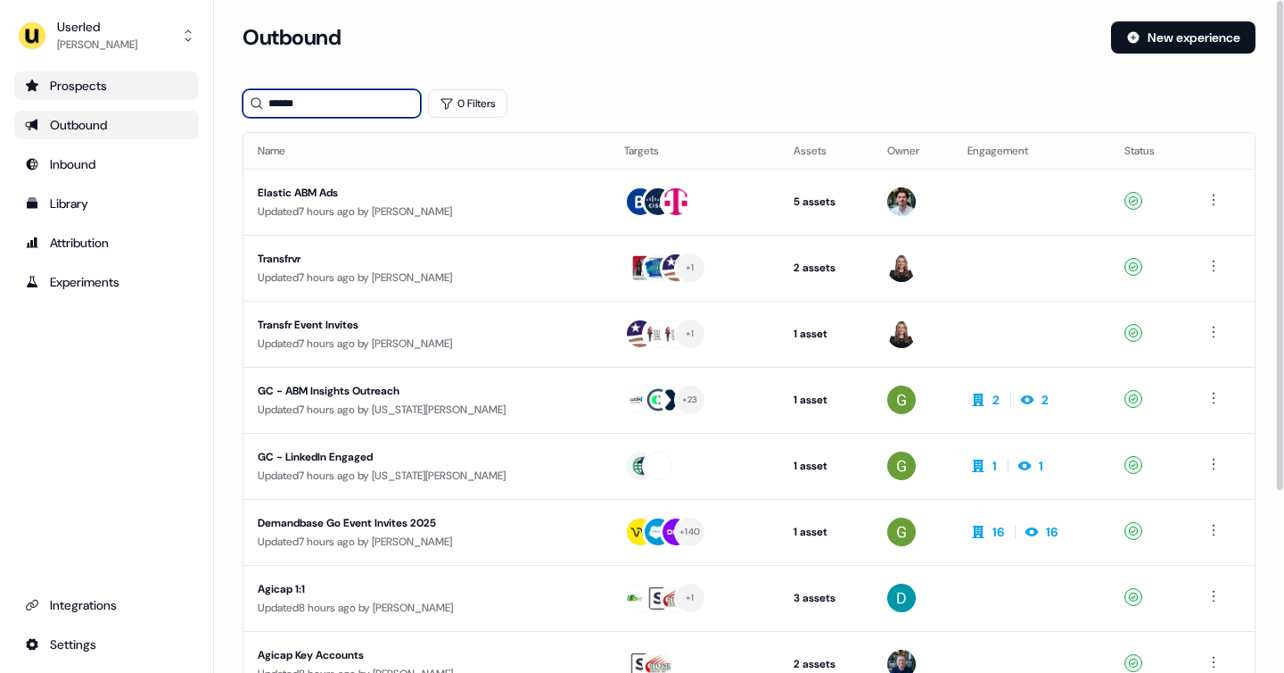 This screenshot has width=1284, height=673. Describe the element at coordinates (106, 644) in the screenshot. I see `button: Go to integrations` at that location.